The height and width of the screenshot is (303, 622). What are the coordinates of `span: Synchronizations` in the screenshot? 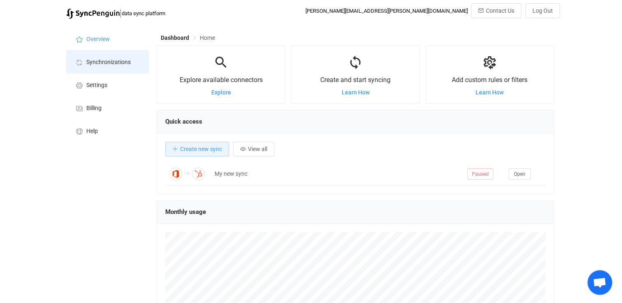 It's located at (109, 62).